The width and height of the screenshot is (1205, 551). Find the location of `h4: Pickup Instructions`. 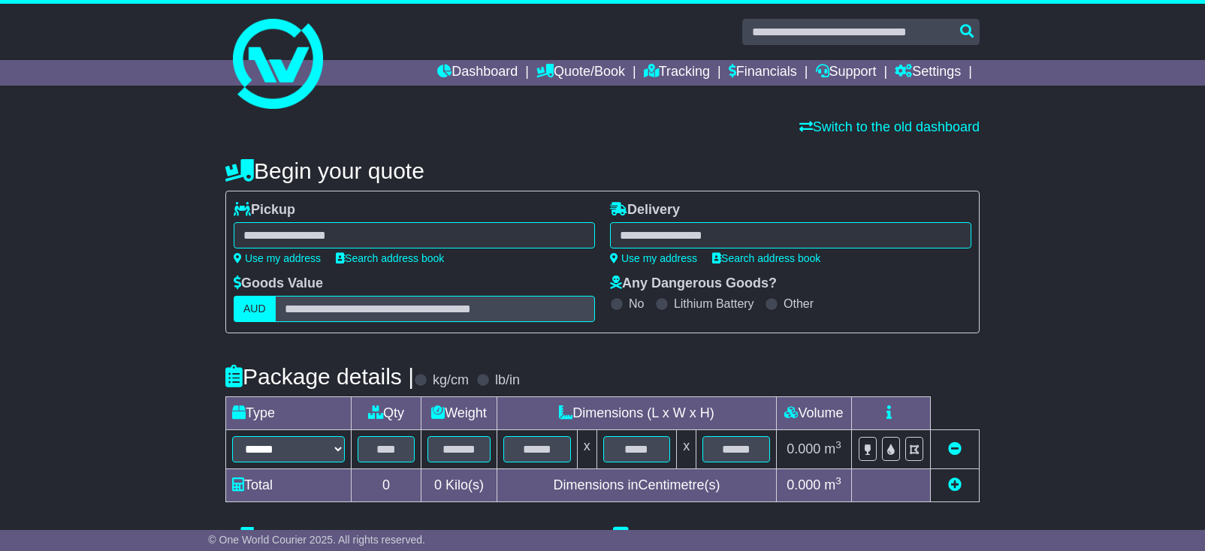

h4: Pickup Instructions is located at coordinates (410, 538).